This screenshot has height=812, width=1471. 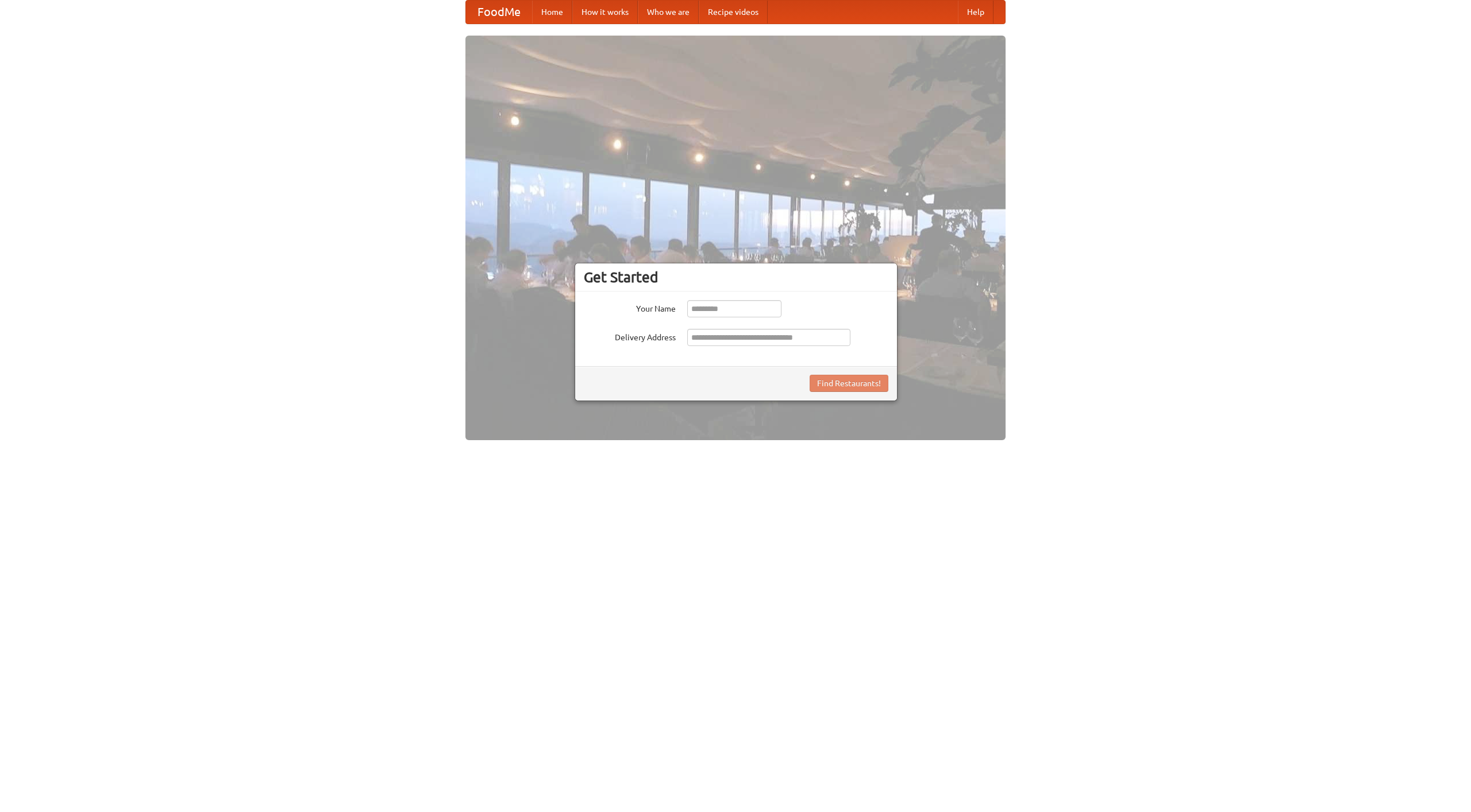 I want to click on label: Delivery Address, so click(x=630, y=336).